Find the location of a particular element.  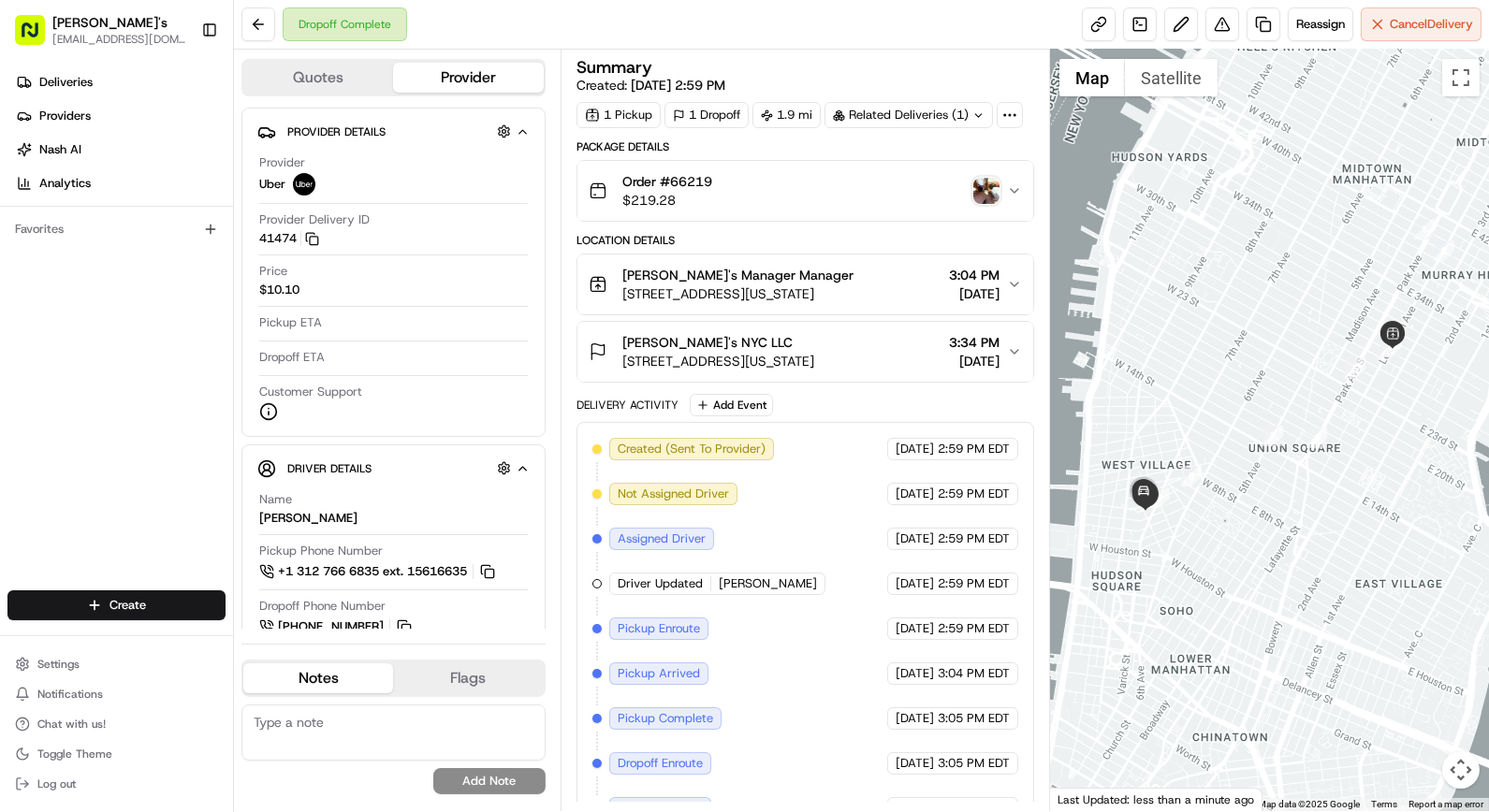

img: Angelique Valdez is located at coordinates (34, 338).